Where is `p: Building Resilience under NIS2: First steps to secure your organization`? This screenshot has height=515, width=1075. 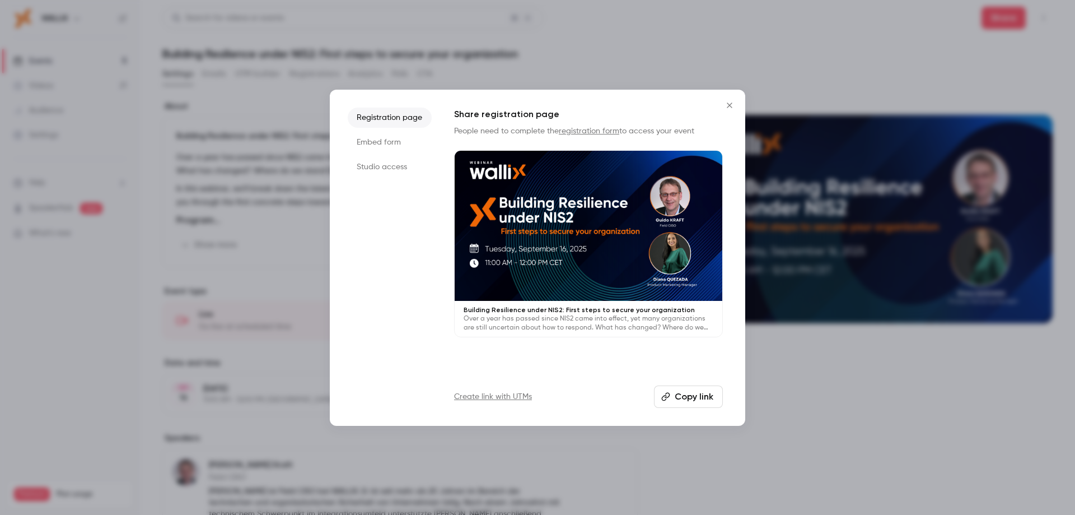
p: Building Resilience under NIS2: First steps to secure your organization is located at coordinates (588, 310).